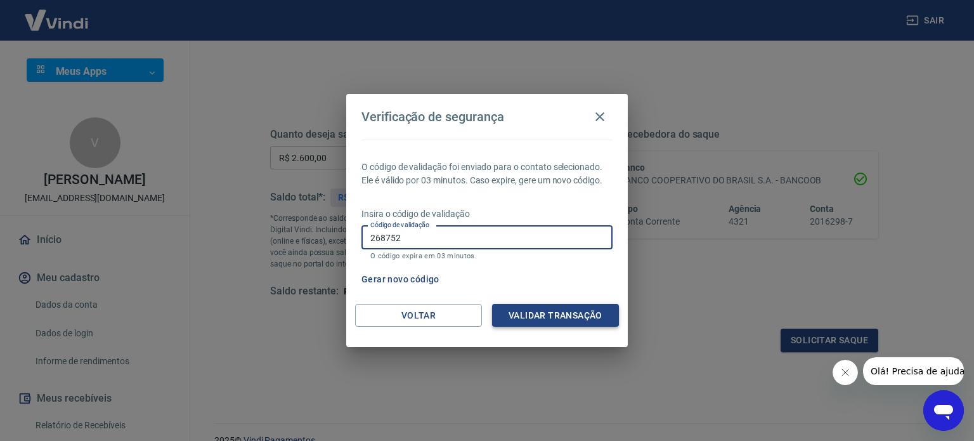 This screenshot has height=441, width=974. I want to click on button: Voltar, so click(418, 315).